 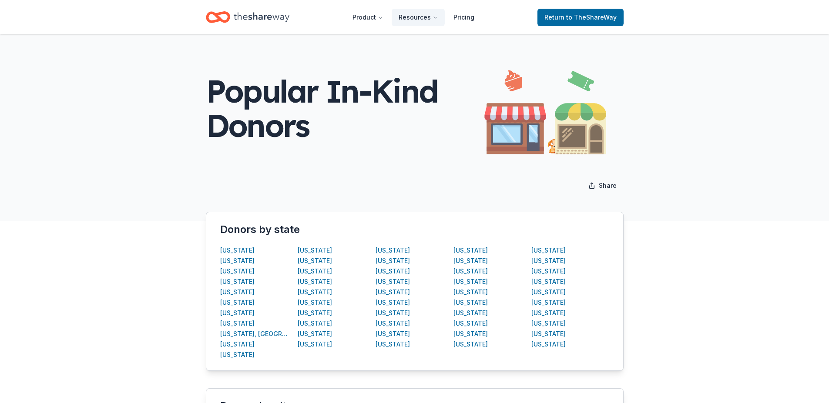 I want to click on div: Popular In-Kind Donors, so click(x=345, y=108).